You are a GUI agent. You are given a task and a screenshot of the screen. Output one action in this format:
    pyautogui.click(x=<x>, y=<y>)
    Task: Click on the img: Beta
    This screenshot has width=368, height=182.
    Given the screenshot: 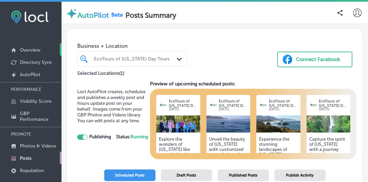 What is the action you would take?
    pyautogui.click(x=117, y=14)
    